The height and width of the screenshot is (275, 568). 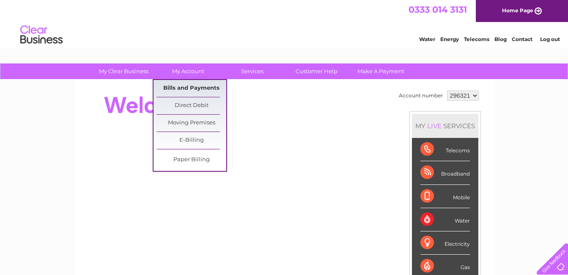 I want to click on a: 0333 014 3131, so click(x=438, y=9).